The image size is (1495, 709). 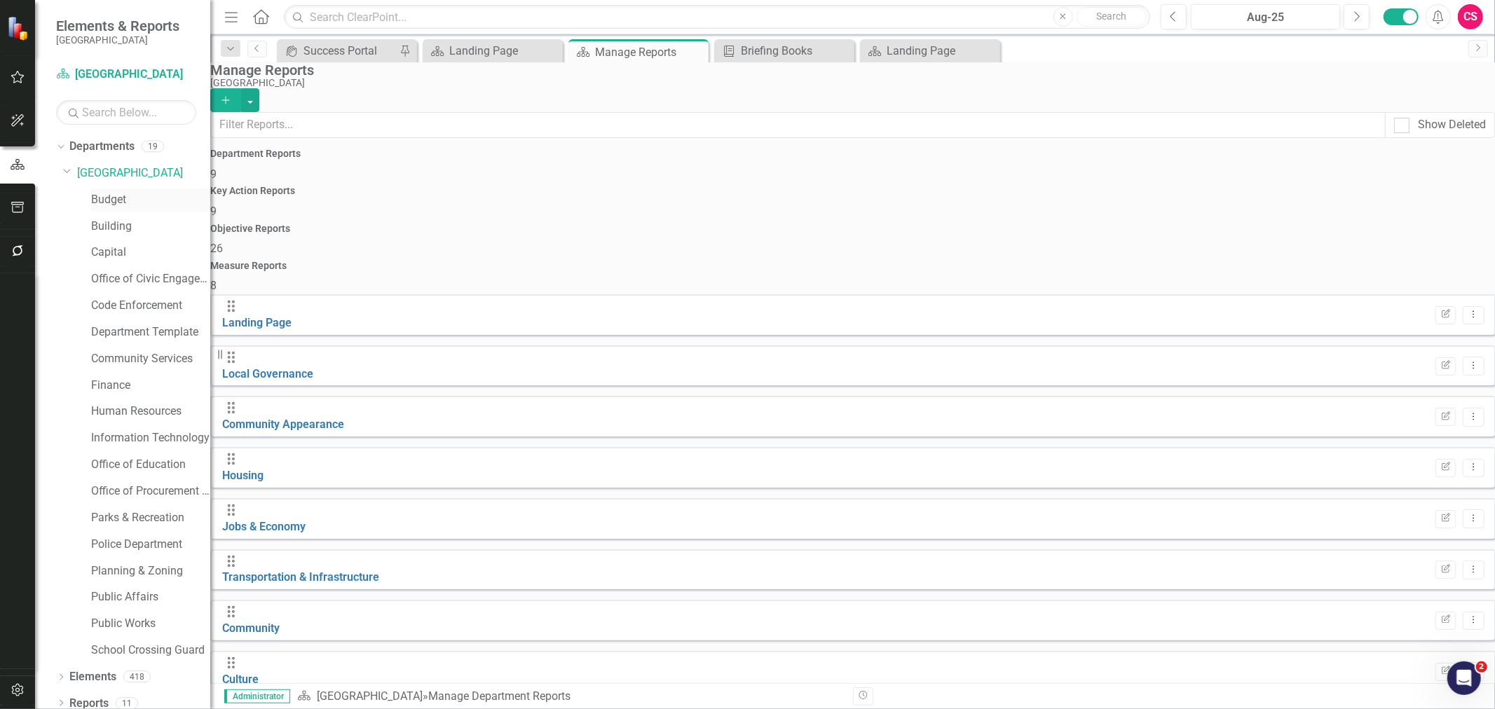 What do you see at coordinates (570, 697) in the screenshot?
I see `div: » Manage Department Reports` at bounding box center [570, 697].